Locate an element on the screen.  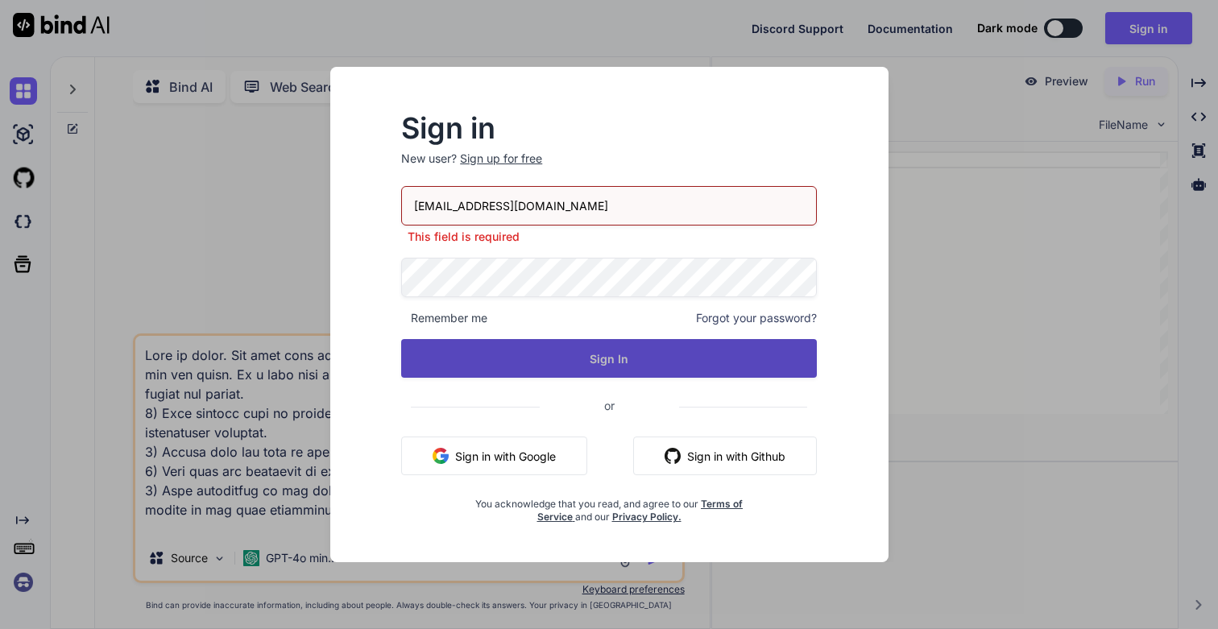
button: Sign in with Google is located at coordinates (494, 456).